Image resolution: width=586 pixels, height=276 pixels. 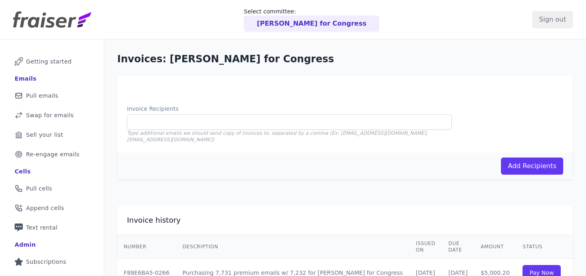 What do you see at coordinates (44, 135) in the screenshot?
I see `span: Sell your list` at bounding box center [44, 135].